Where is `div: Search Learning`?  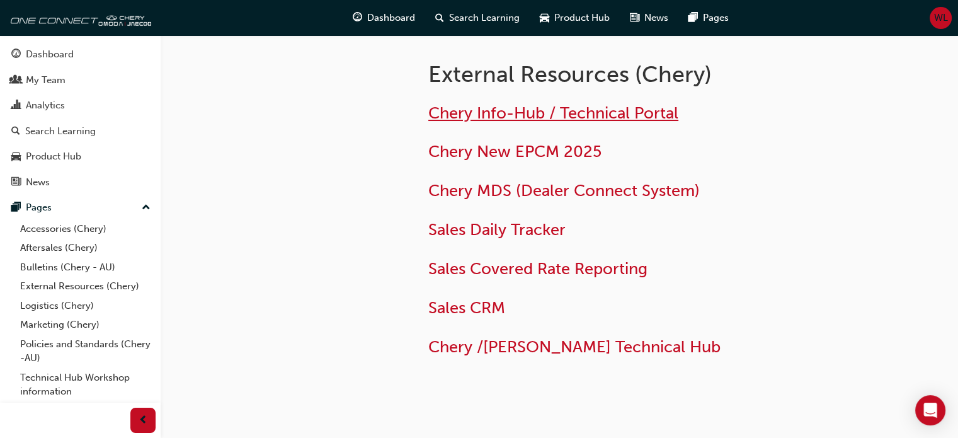
div: Search Learning is located at coordinates (60, 131).